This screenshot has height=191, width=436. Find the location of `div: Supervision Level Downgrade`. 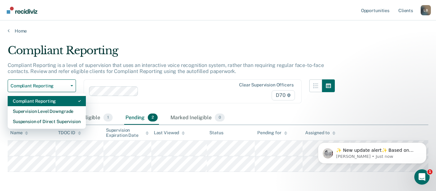

div: Supervision Level Downgrade is located at coordinates (47, 111).